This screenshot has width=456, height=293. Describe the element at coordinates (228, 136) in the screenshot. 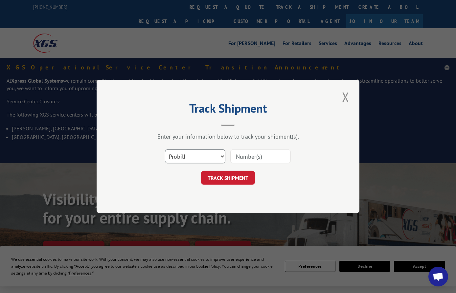

I see `div: Enter your information below to track your shipment(s).` at that location.